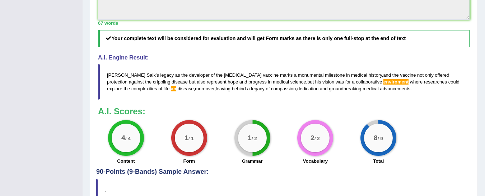  I want to click on span: monumental, so click(311, 75).